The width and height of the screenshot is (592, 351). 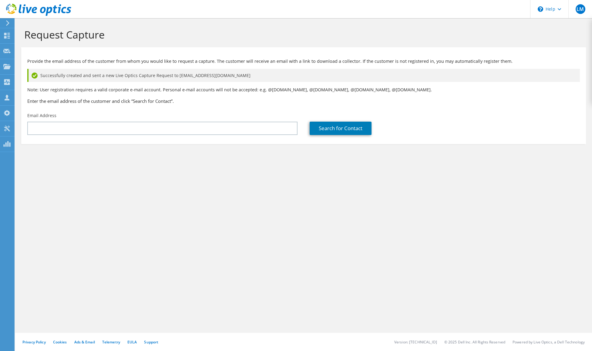 I want to click on a: EULA, so click(x=132, y=342).